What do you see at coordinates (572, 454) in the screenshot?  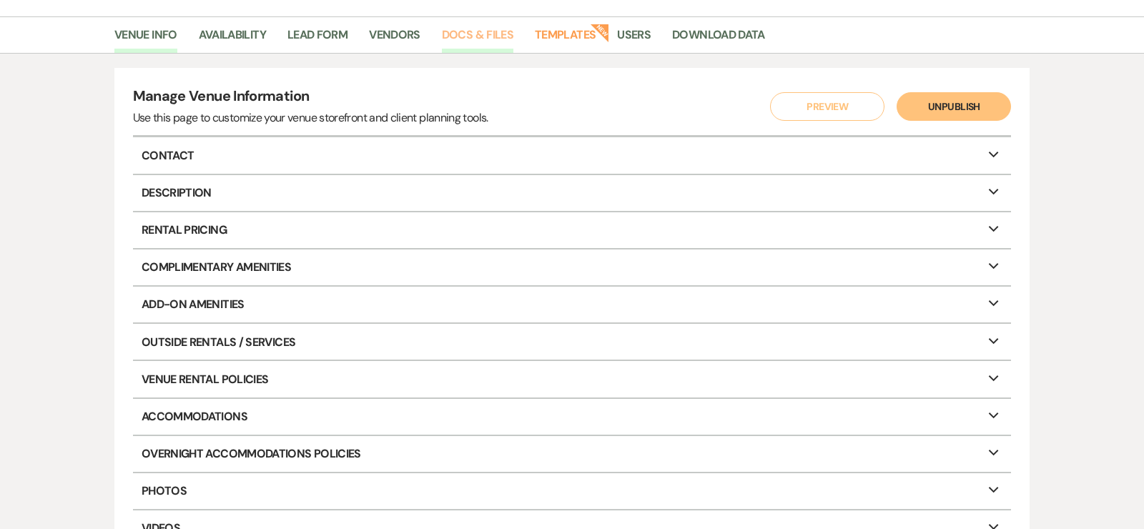 I see `p: Overnight Accommodations Policies` at bounding box center [572, 454].